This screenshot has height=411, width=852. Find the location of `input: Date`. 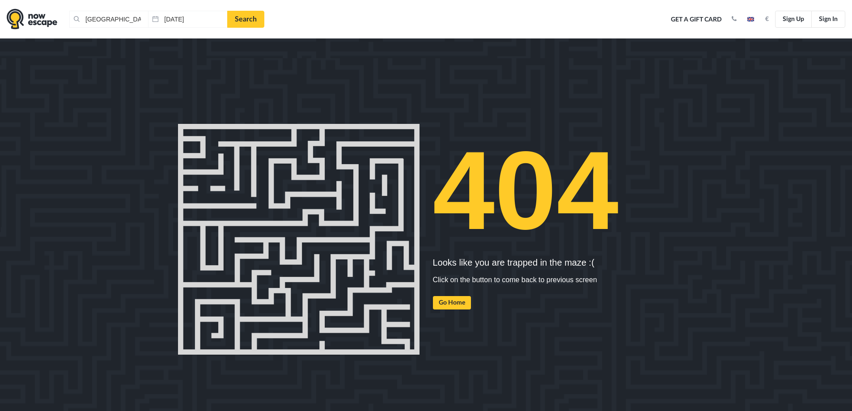

input: Date is located at coordinates (187, 19).